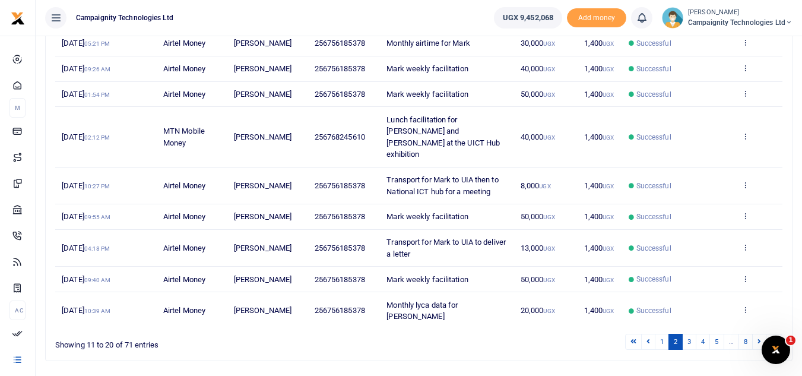 This screenshot has height=376, width=802. Describe the element at coordinates (538, 247) in the screenshot. I see `span: 13,000` at that location.